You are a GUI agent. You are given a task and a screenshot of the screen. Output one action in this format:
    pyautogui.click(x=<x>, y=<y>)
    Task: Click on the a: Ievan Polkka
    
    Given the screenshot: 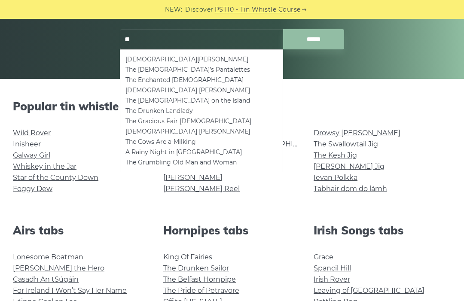 What is the action you would take?
    pyautogui.click(x=335, y=177)
    